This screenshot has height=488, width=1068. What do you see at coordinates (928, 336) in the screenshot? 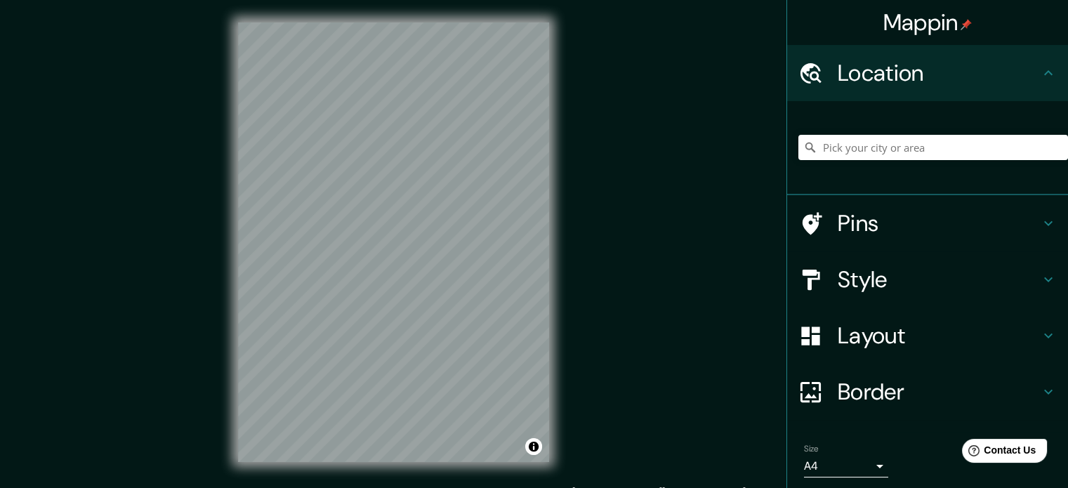
I see `div: Layout` at bounding box center [928, 336].